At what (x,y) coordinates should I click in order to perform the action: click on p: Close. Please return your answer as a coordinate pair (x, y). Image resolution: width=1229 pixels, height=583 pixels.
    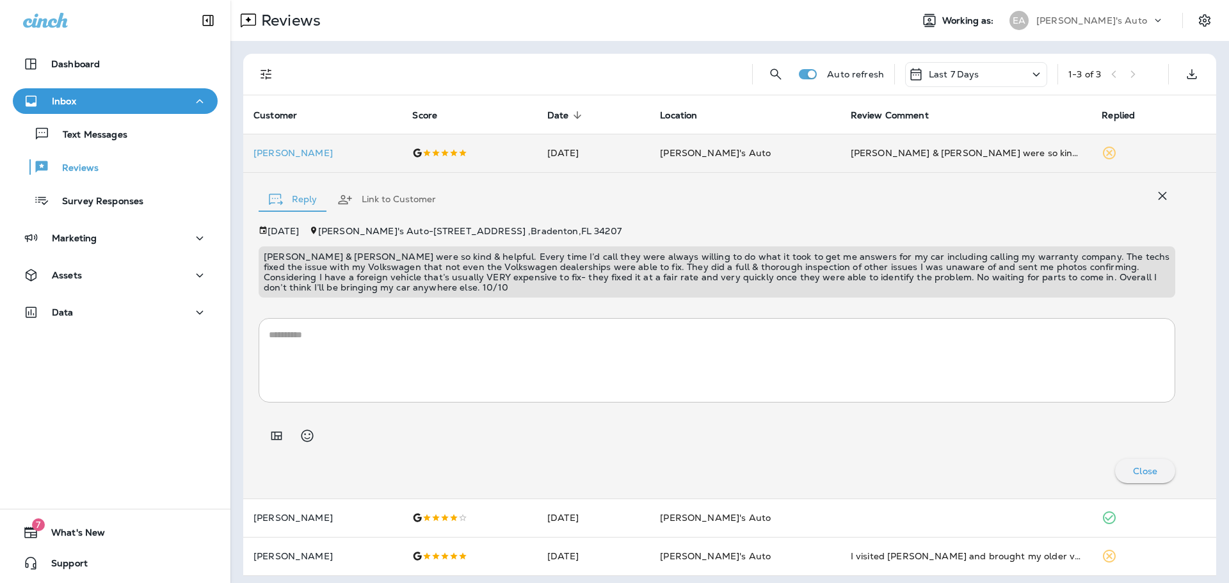
    Looking at the image, I should click on (1145, 471).